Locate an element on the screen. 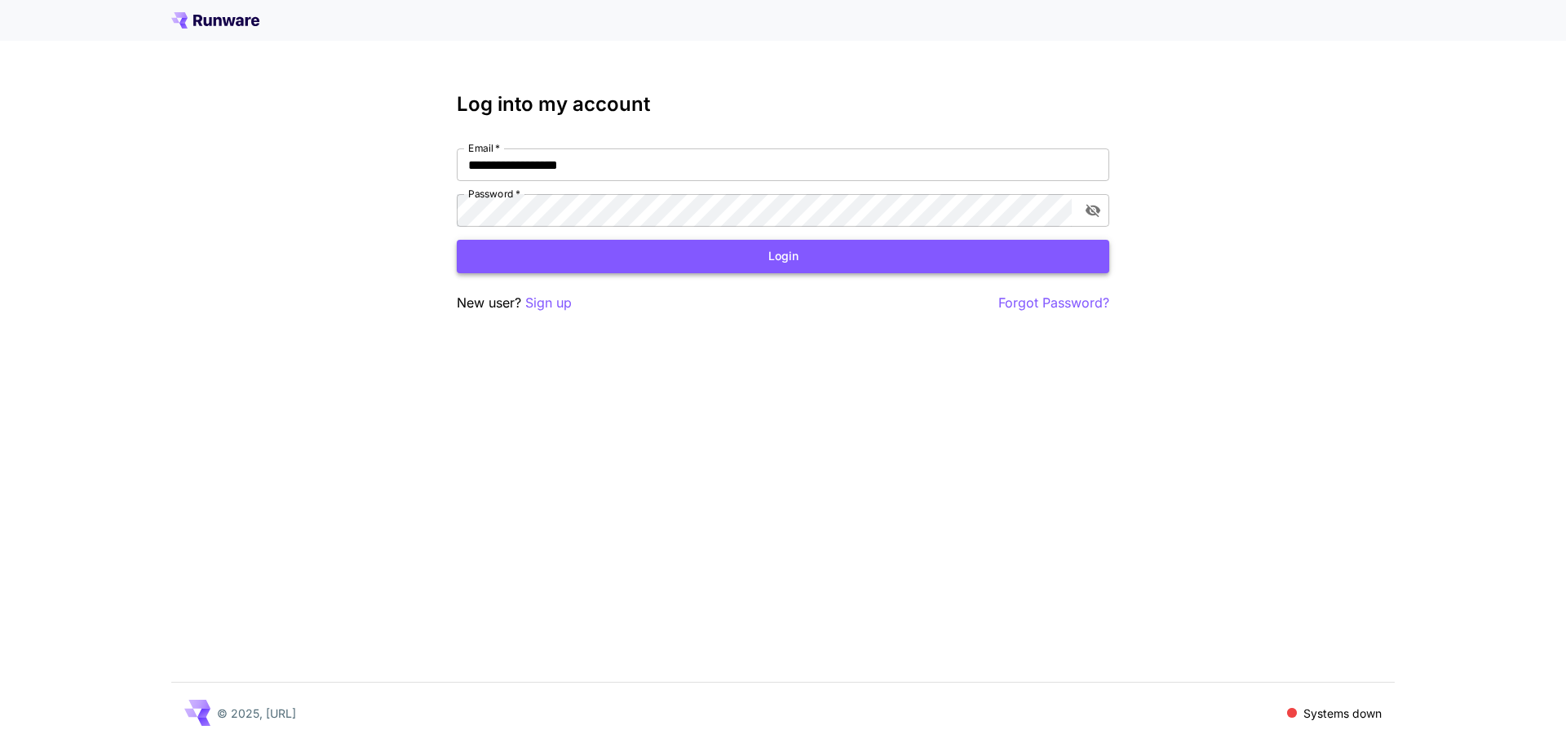 The image size is (1566, 743). label: Email is located at coordinates (484, 148).